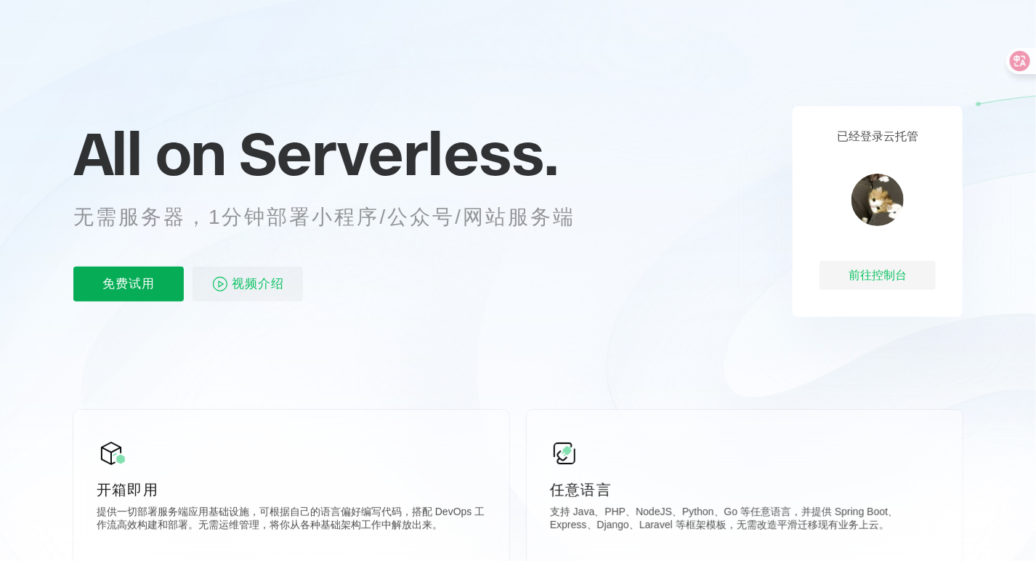  Describe the element at coordinates (291, 520) in the screenshot. I see `p: 提供一切部署服务端应用基础设施，可根据自己的语言偏好编写代码，搭配 DevOps 工作流高效构建和部署。无需运维管理，将你从各种基础架构工作中解放出来。` at that location.